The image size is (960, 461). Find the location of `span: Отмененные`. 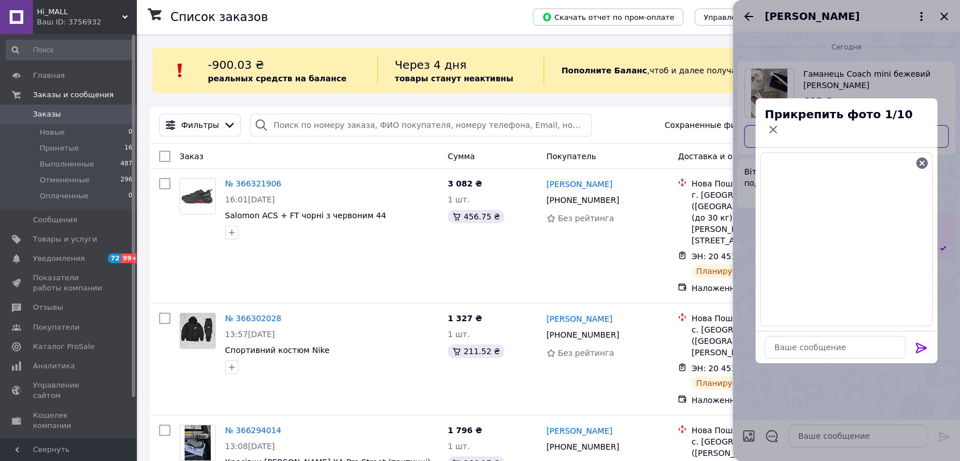

span: Отмененные is located at coordinates (64, 180).